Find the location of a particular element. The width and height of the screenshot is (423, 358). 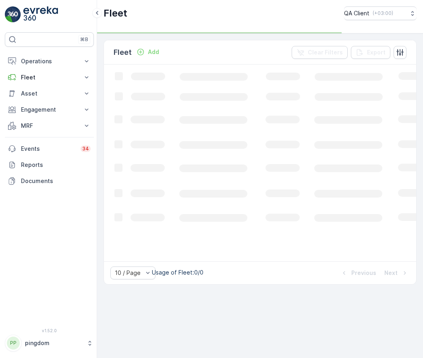

p: QA Client is located at coordinates (357, 13).